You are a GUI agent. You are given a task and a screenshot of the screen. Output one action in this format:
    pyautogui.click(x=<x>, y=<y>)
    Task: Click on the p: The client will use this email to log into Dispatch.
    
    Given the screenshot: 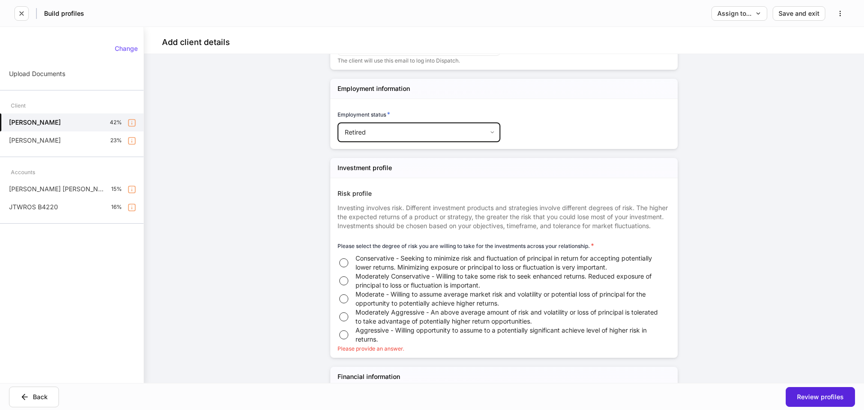 What is the action you would take?
    pyautogui.click(x=419, y=61)
    